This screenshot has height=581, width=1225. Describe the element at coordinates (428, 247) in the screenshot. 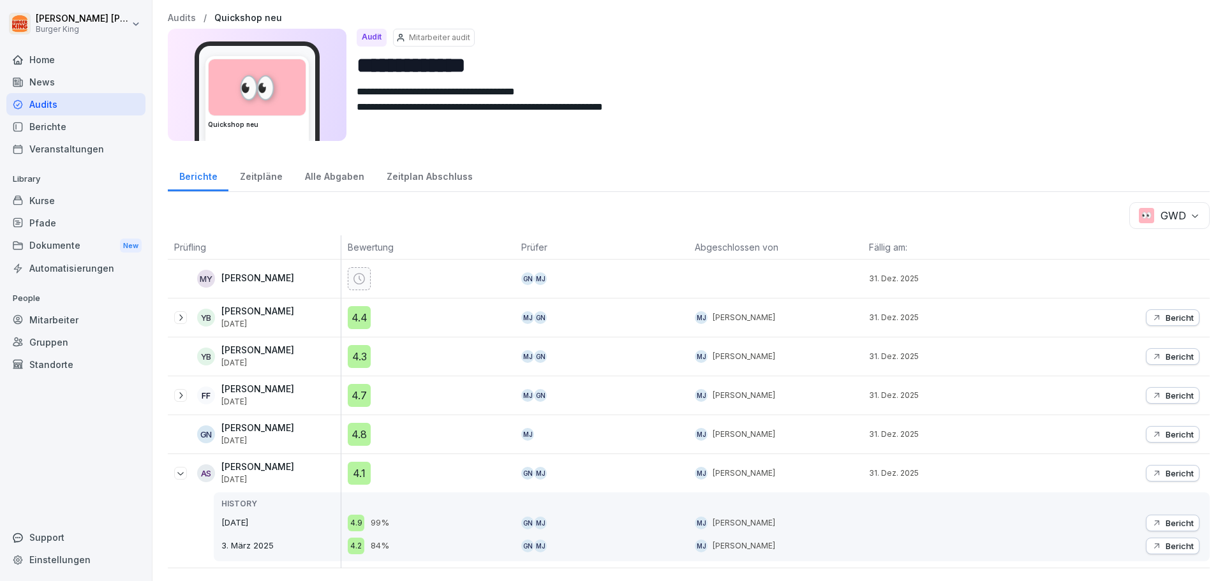

I see `p: Bewertung` at that location.